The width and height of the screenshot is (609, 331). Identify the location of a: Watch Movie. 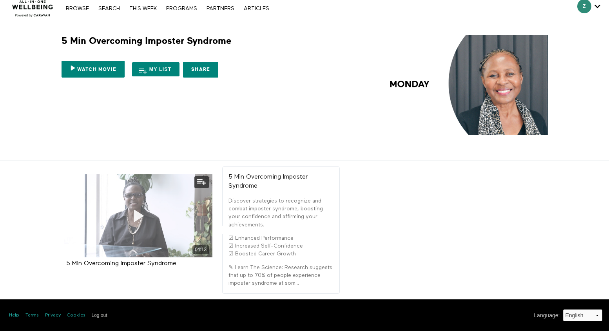
(93, 69).